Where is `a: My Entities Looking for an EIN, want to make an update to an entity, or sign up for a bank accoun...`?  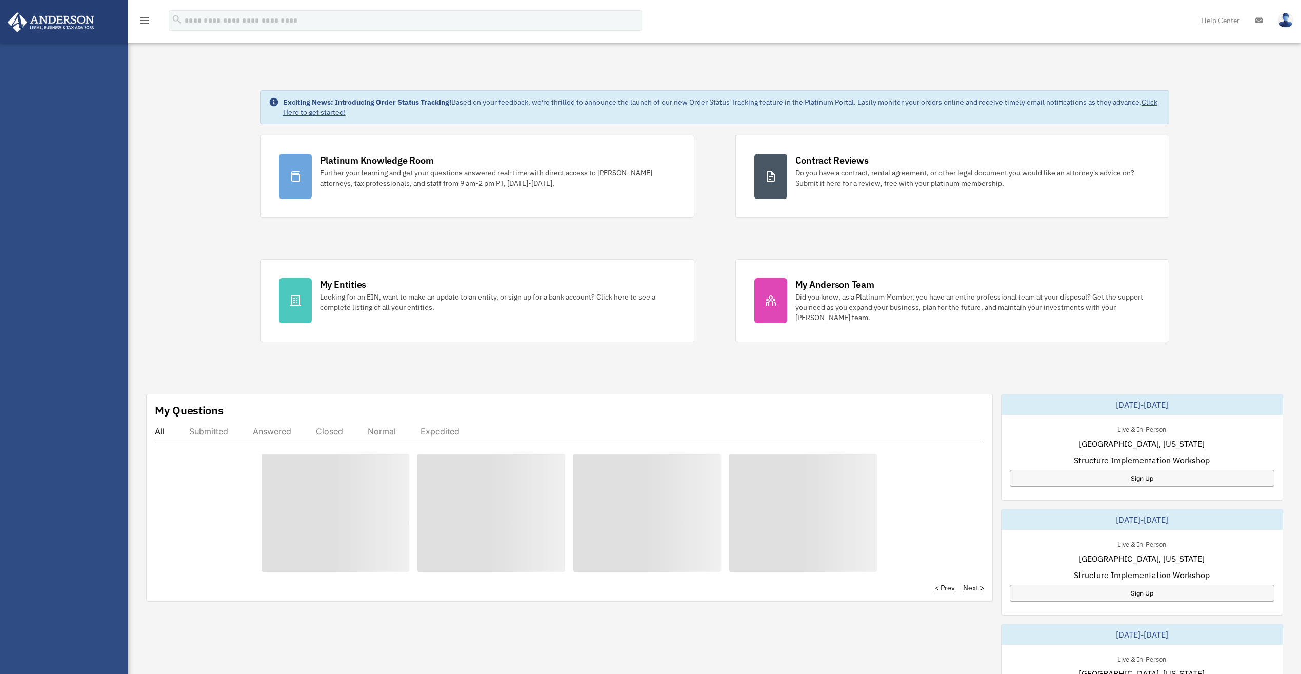 a: My Entities Looking for an EIN, want to make an update to an entity, or sign up for a bank accoun... is located at coordinates (477, 300).